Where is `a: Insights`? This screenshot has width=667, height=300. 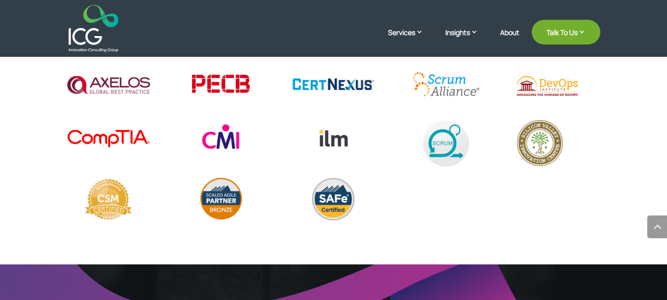 a: Insights is located at coordinates (467, 40).